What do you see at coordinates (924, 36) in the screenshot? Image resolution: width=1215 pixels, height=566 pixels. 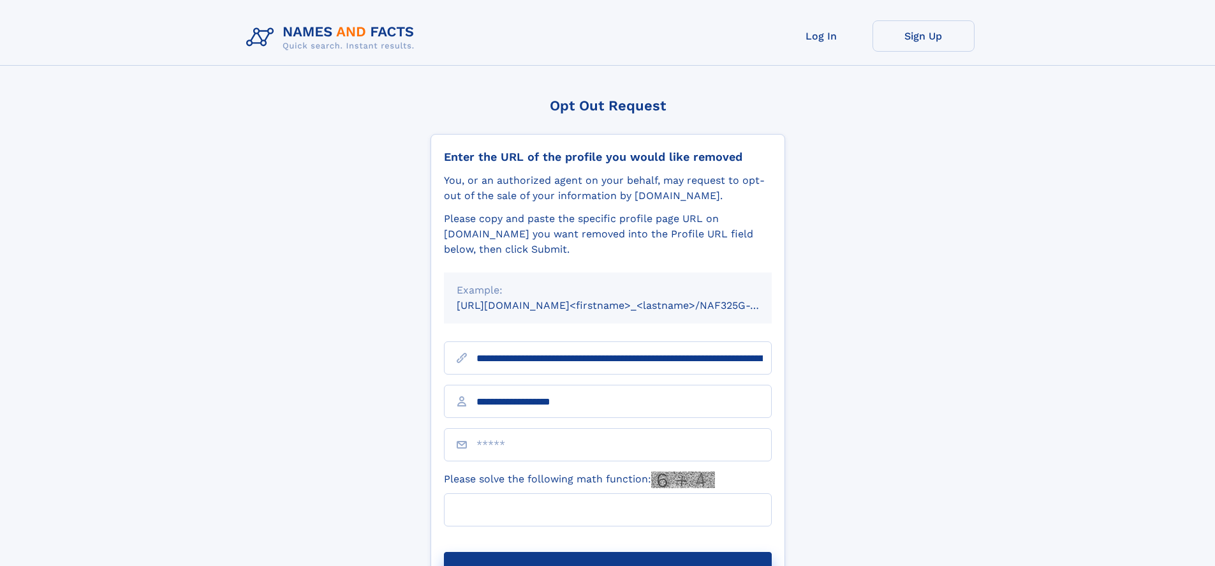 I see `a: Sign Up` at bounding box center [924, 36].